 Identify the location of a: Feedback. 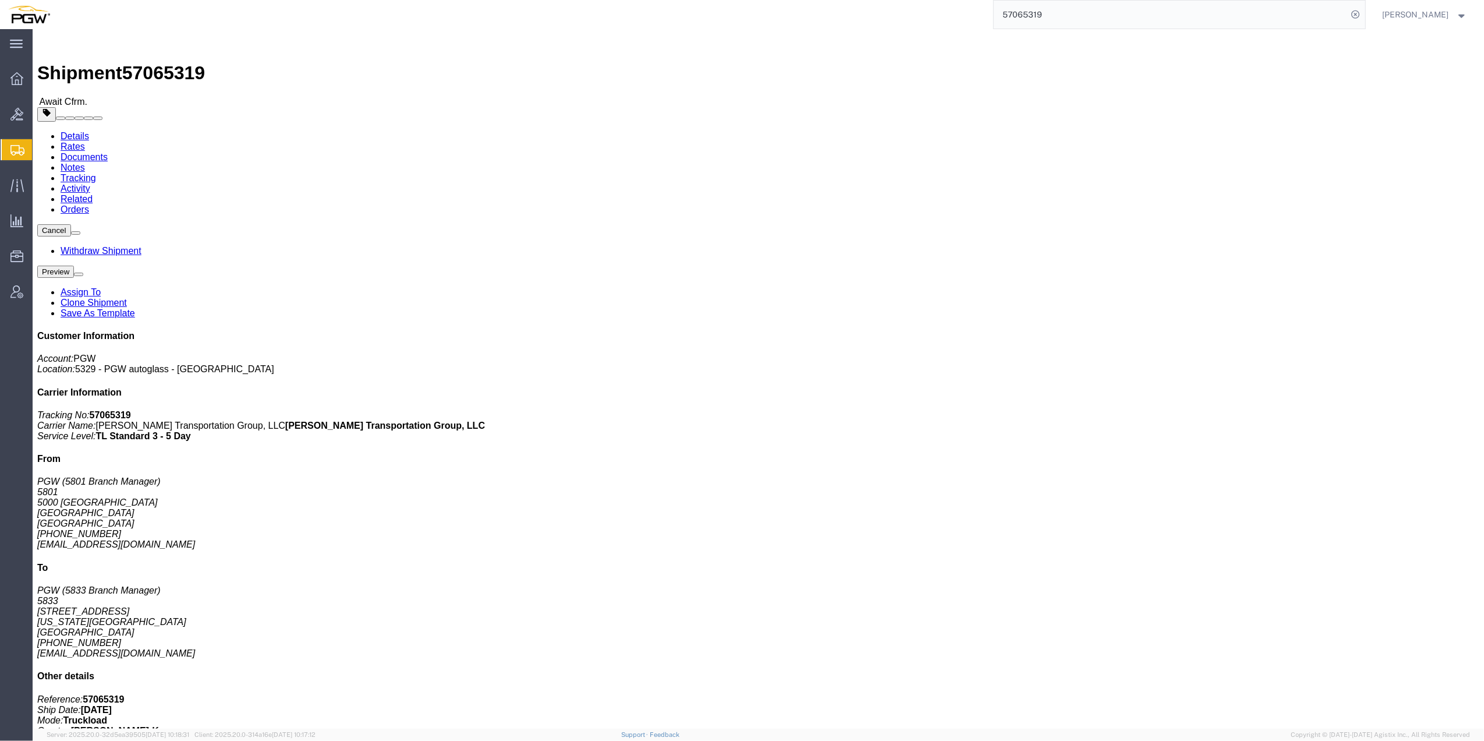
(664, 734).